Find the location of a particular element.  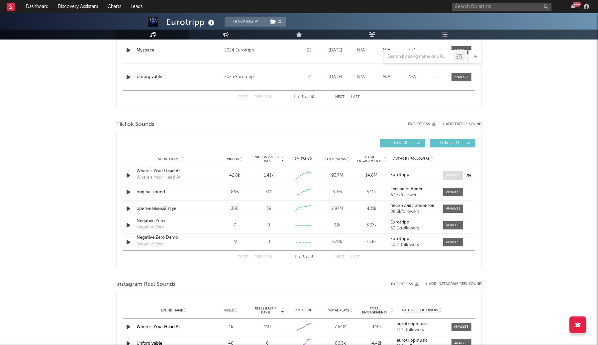

div: 866 is located at coordinates (234, 192).